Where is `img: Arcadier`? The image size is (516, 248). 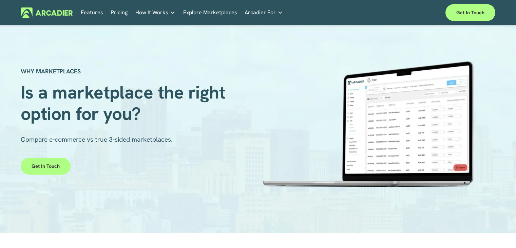
img: Arcadier is located at coordinates (46, 13).